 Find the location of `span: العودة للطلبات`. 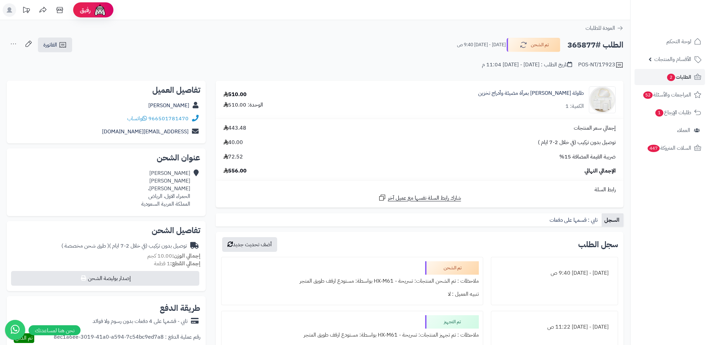

span: العودة للطلبات is located at coordinates (600, 28).